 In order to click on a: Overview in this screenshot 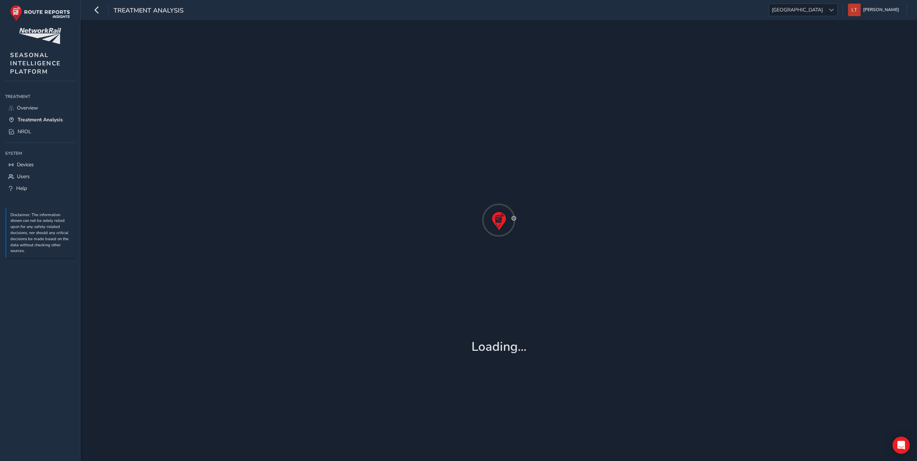, I will do `click(40, 108)`.